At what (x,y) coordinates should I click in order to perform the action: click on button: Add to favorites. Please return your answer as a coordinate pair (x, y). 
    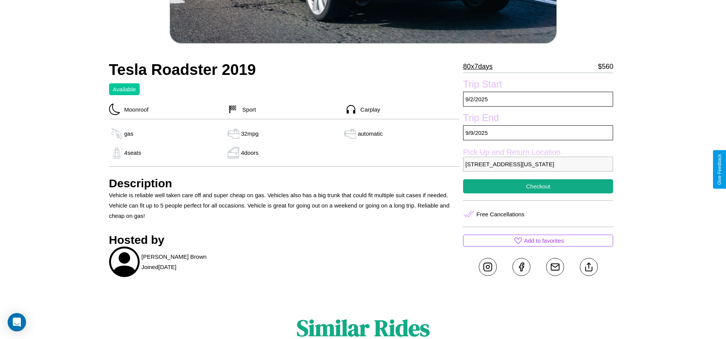
    Looking at the image, I should click on (538, 241).